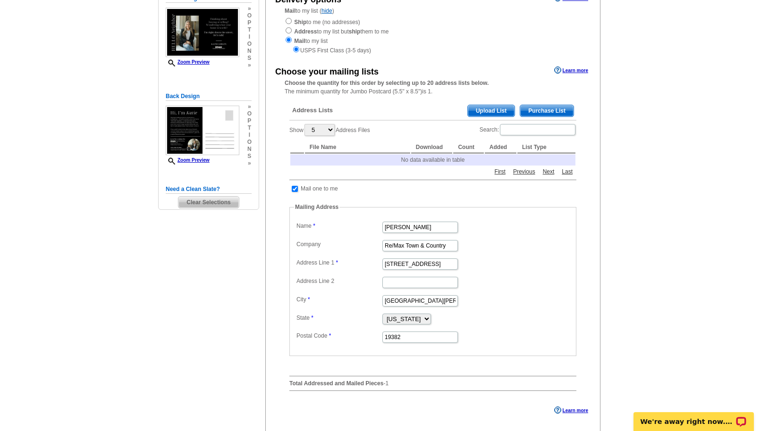 The height and width of the screenshot is (431, 760). What do you see at coordinates (433, 87) in the screenshot?
I see `div: The minimum quantity for Jumbo Postcard (5.5" x 8.5")is 1.` at bounding box center [433, 87].